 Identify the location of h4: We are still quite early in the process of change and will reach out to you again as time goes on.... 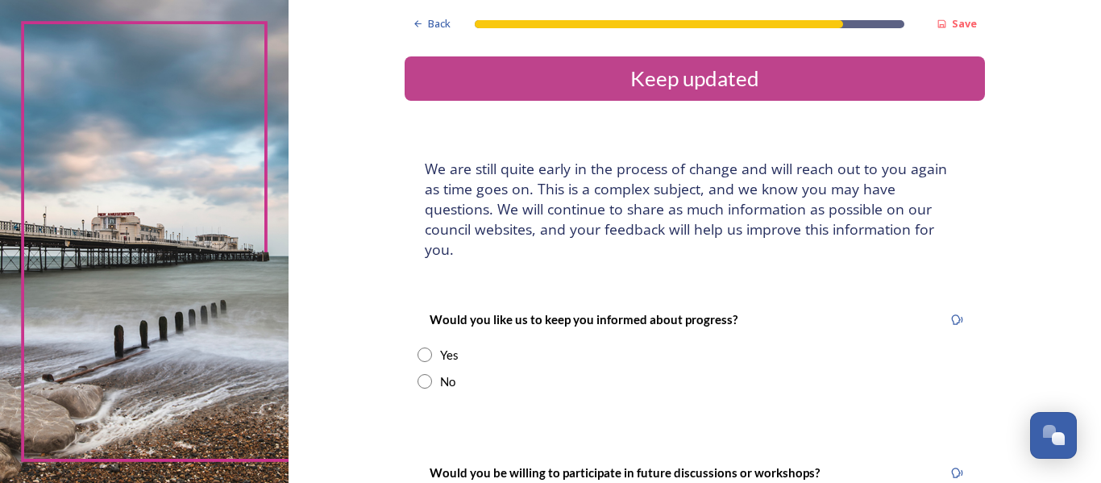
(695, 209).